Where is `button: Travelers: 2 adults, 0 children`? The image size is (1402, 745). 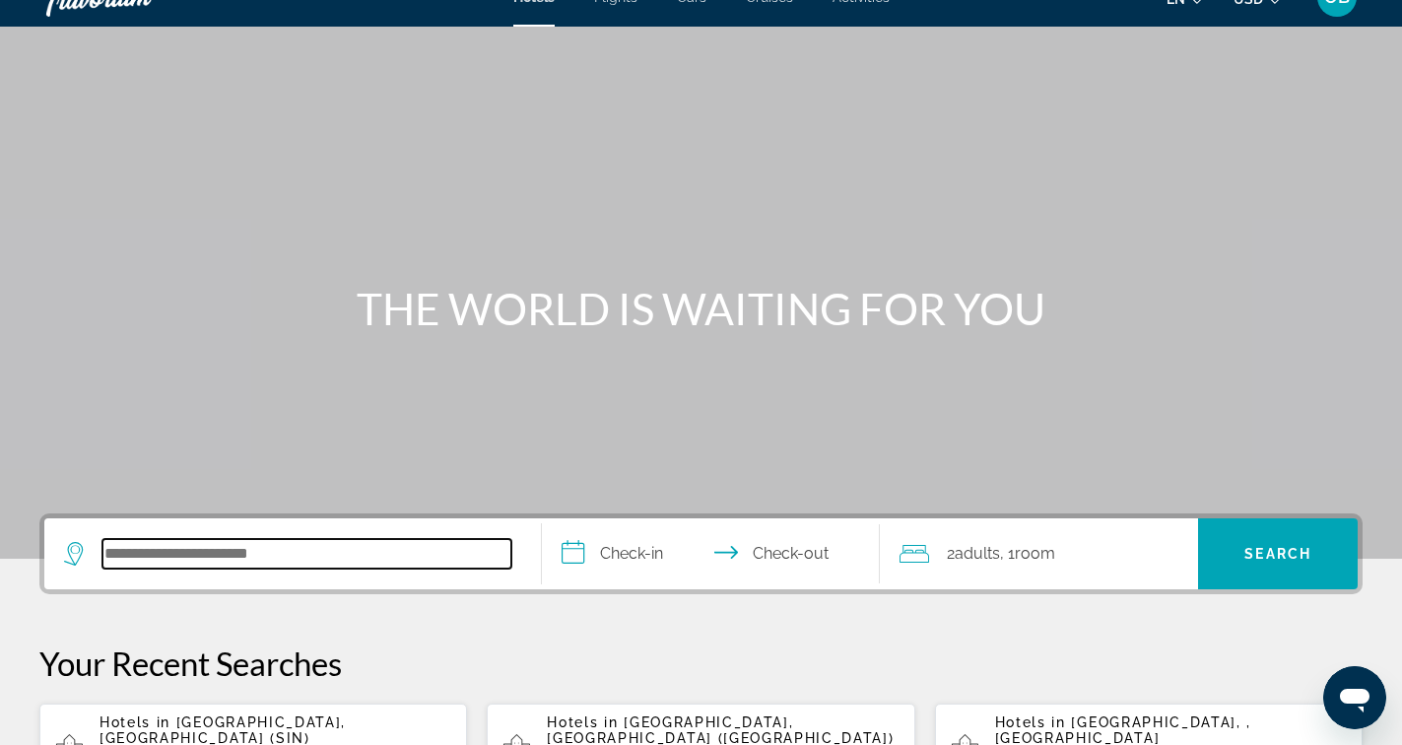 button: Travelers: 2 adults, 0 children is located at coordinates (1039, 554).